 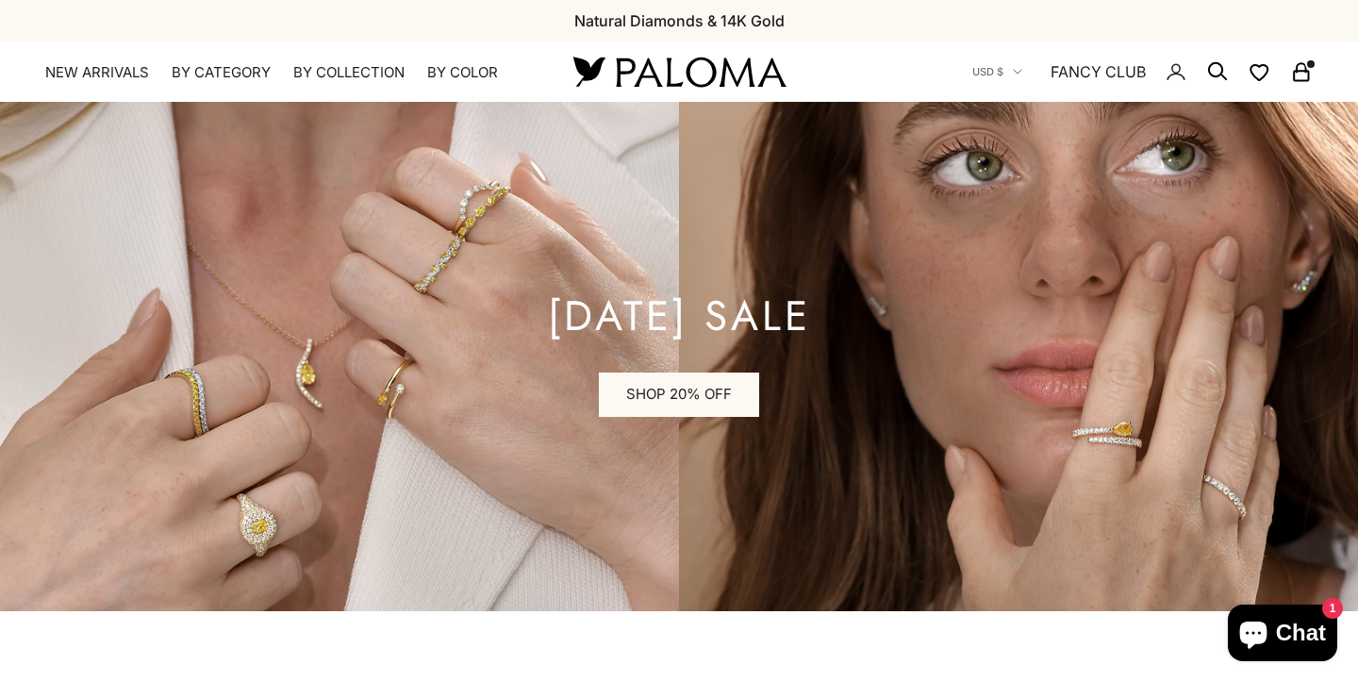 What do you see at coordinates (1283, 635) in the screenshot?
I see `inbox-online-store-chat: Shopify online store chat` at bounding box center [1283, 635].